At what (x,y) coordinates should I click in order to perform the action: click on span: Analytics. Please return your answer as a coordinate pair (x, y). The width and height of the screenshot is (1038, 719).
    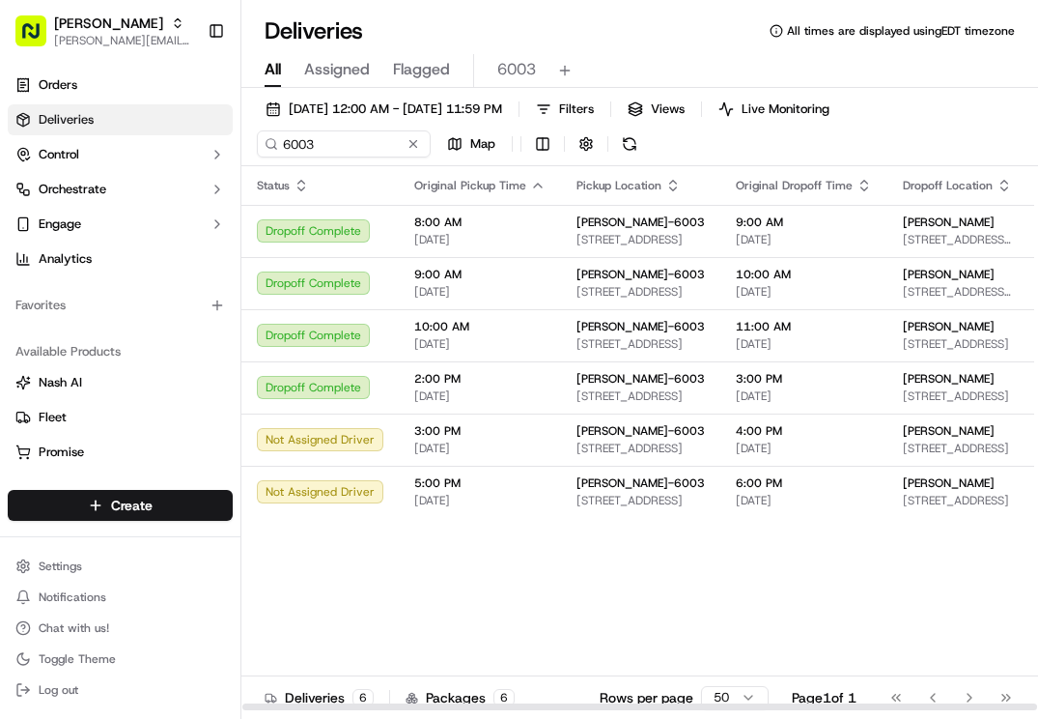
    Looking at the image, I should click on (65, 259).